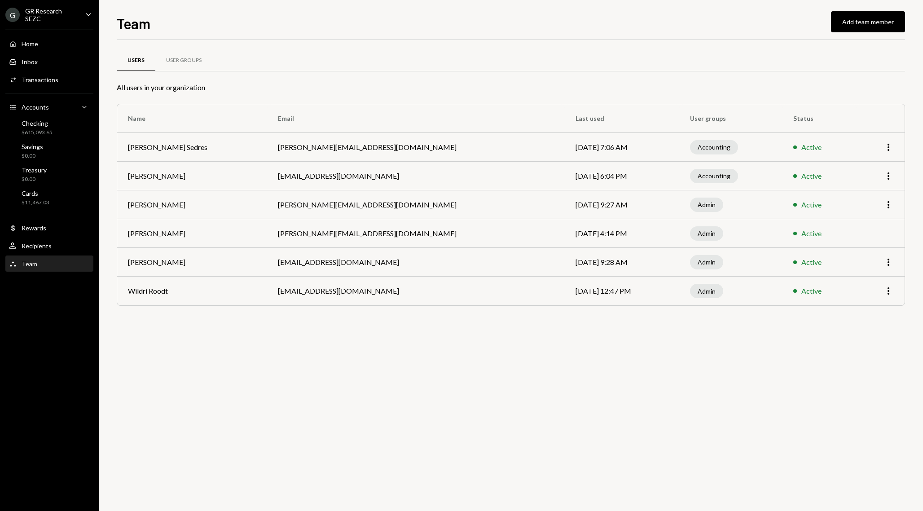 The width and height of the screenshot is (923, 511). Describe the element at coordinates (192, 119) in the screenshot. I see `th: Name` at that location.